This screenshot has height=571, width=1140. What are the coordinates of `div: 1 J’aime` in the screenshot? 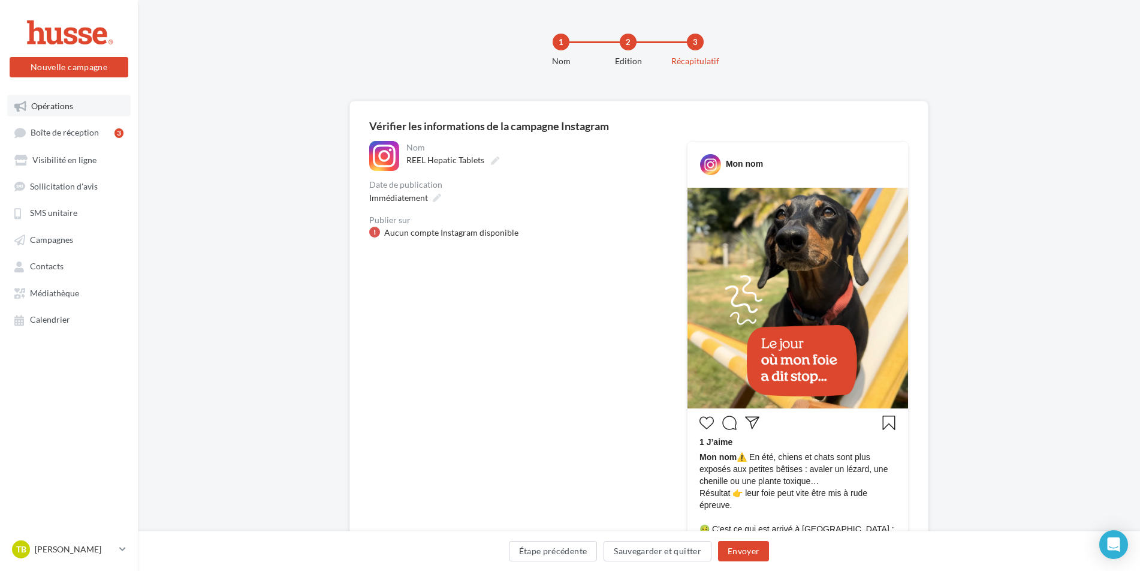 It's located at (798, 443).